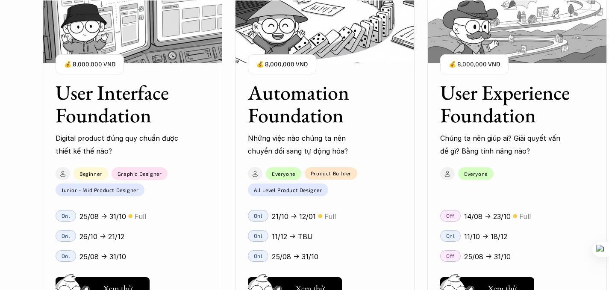  What do you see at coordinates (122, 104) in the screenshot?
I see `h3: User Interface Foundation` at bounding box center [122, 104].